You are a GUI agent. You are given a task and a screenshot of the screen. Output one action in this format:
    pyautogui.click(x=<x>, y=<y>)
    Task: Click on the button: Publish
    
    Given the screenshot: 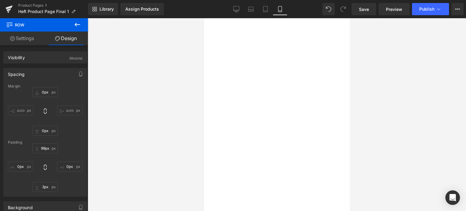 What is the action you would take?
    pyautogui.click(x=430, y=9)
    